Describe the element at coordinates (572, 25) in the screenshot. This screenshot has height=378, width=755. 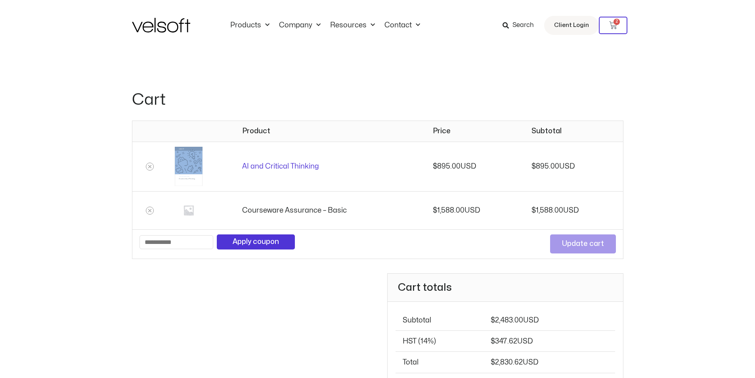
I see `a: Client Login` at that location.